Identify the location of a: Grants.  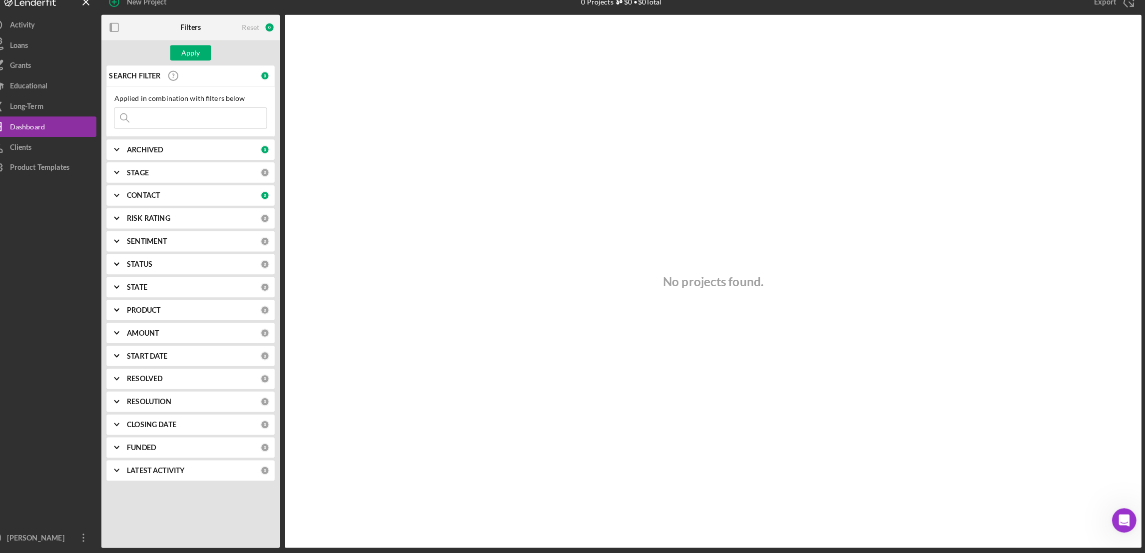
(60, 75).